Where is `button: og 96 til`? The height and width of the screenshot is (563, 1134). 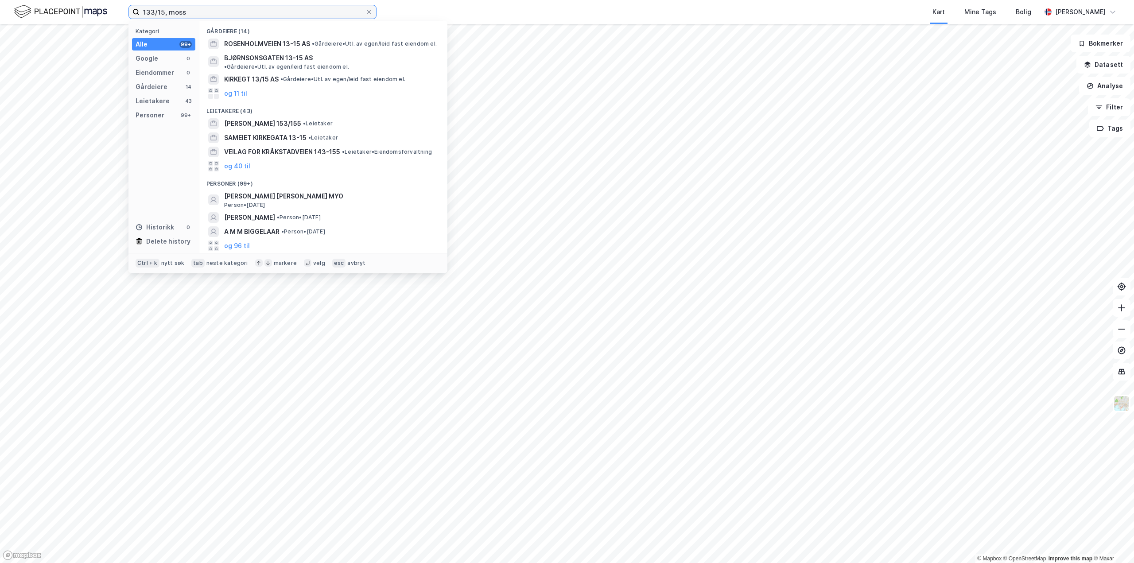 button: og 96 til is located at coordinates (237, 246).